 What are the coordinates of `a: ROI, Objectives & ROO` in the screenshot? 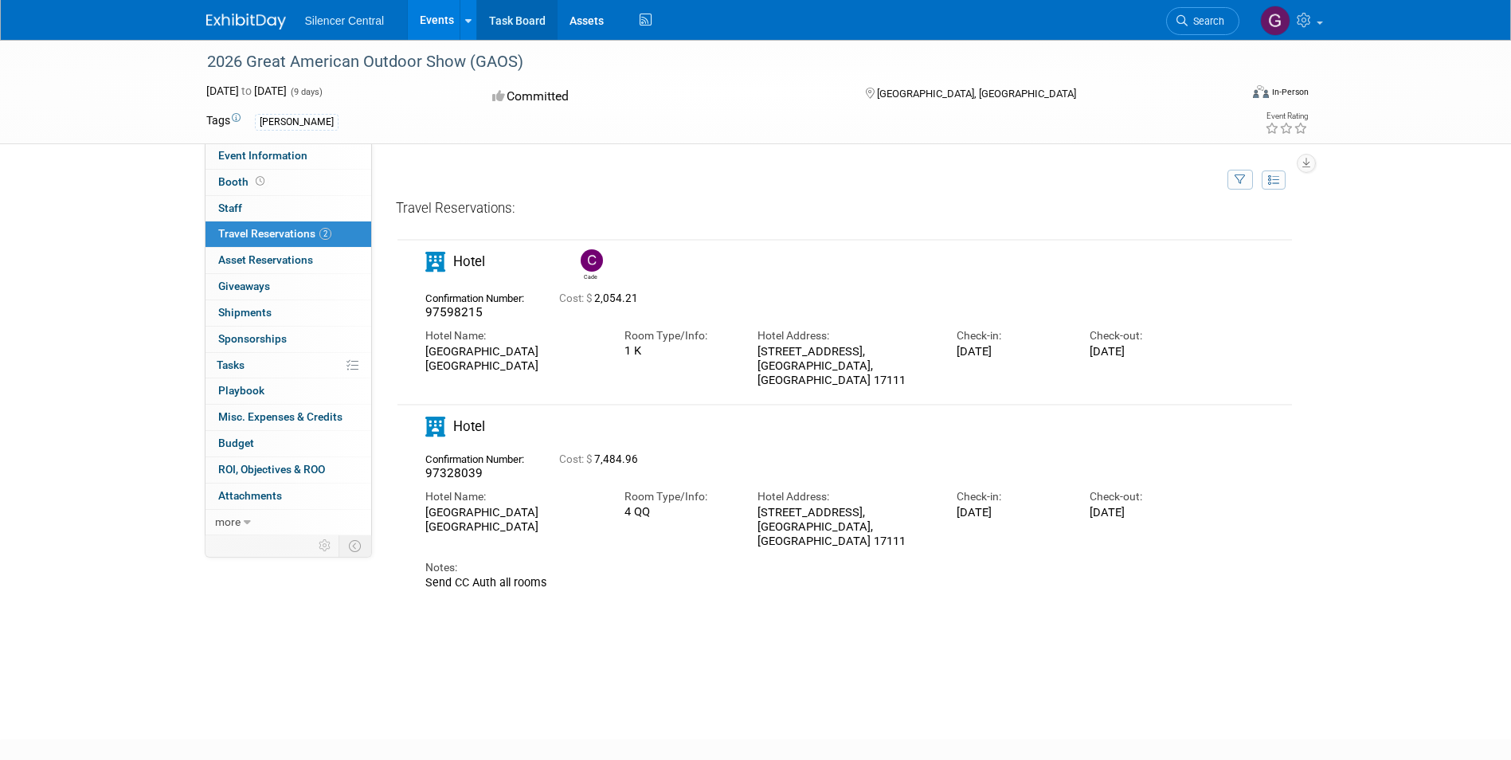 It's located at (288, 470).